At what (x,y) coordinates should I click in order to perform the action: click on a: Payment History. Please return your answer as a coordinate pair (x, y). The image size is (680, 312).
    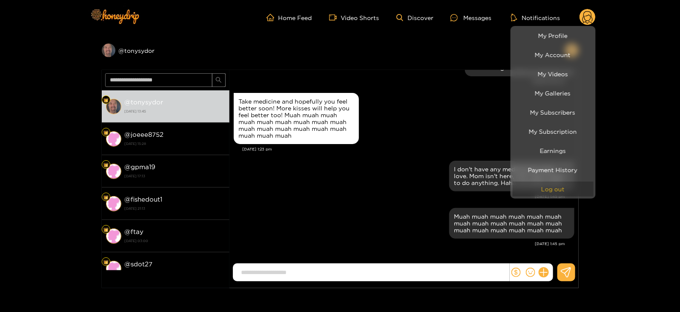
    Looking at the image, I should click on (553, 169).